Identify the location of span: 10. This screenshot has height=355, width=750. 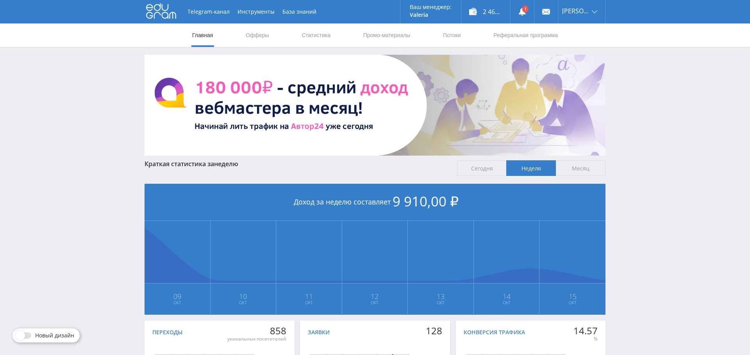
(243, 296).